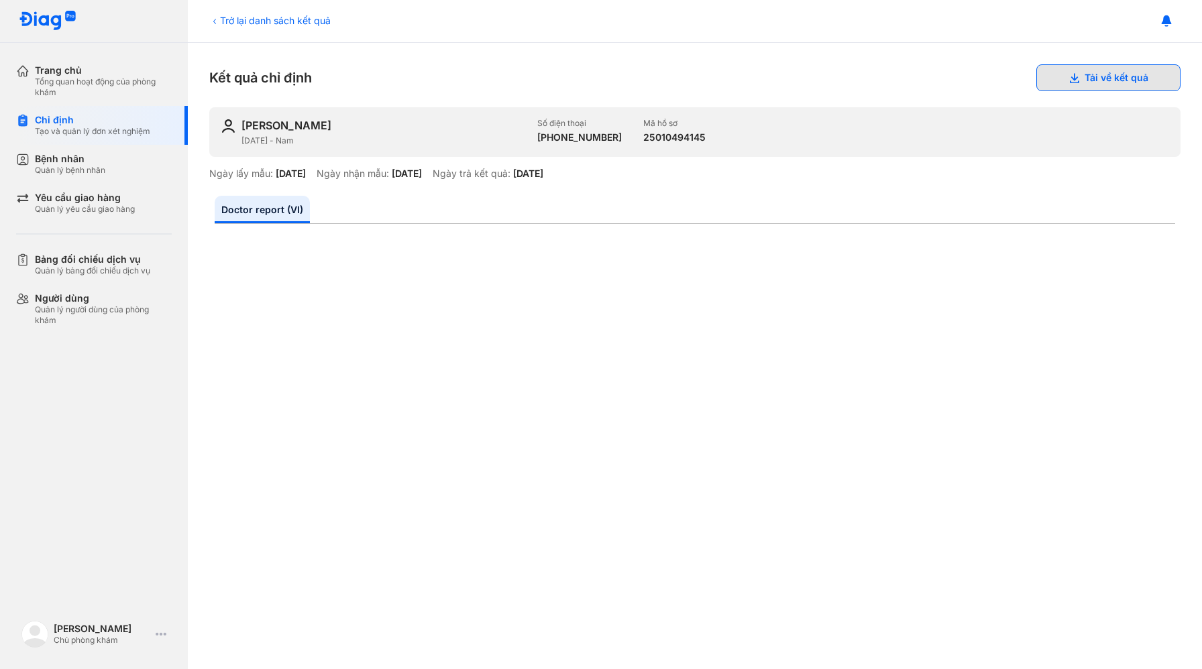 This screenshot has height=669, width=1202. What do you see at coordinates (103, 87) in the screenshot?
I see `div: Tổng quan hoạt động của phòng khám` at bounding box center [103, 87].